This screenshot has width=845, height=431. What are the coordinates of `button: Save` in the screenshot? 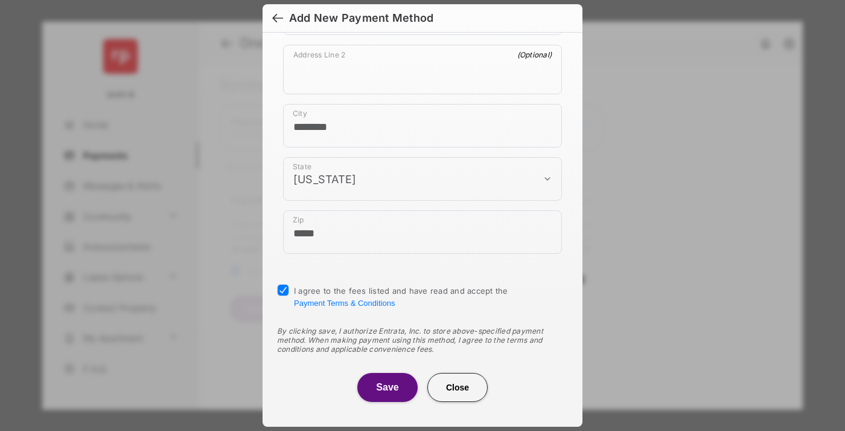 It's located at (388, 387).